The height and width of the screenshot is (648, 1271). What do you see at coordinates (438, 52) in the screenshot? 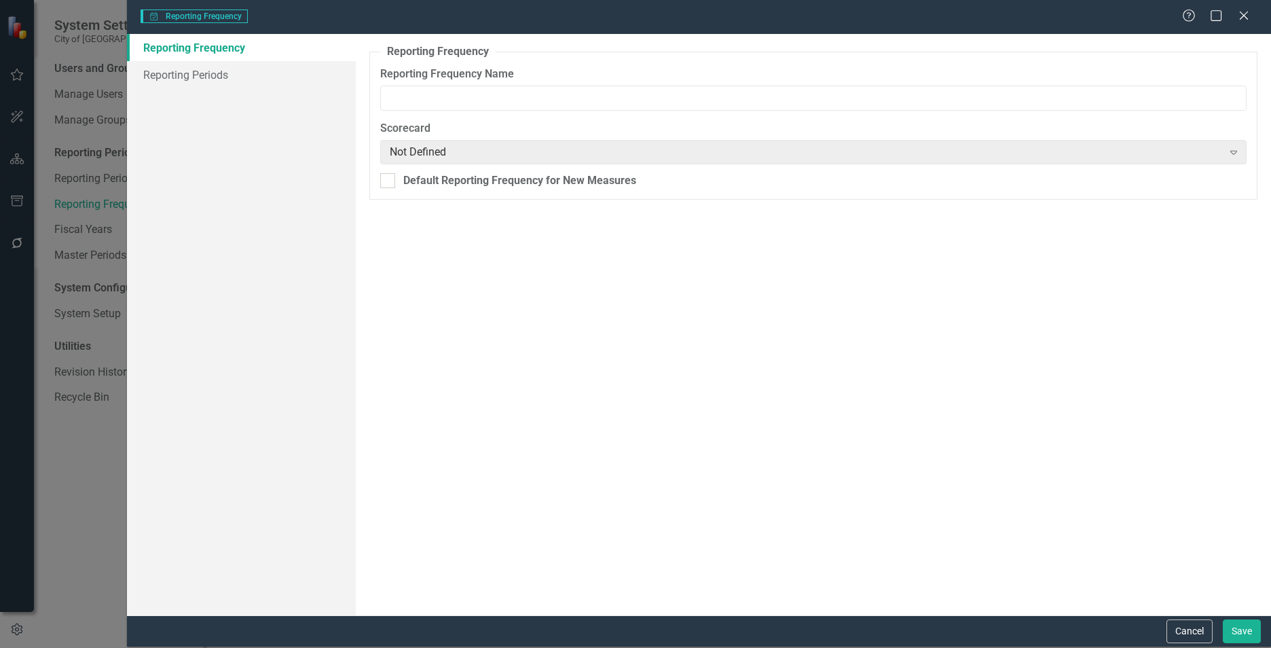
I see `legend: Reporting Frequency` at bounding box center [438, 52].